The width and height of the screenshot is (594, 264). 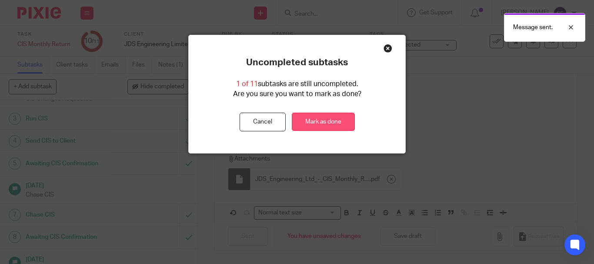 I want to click on a: Mark as done, so click(x=323, y=122).